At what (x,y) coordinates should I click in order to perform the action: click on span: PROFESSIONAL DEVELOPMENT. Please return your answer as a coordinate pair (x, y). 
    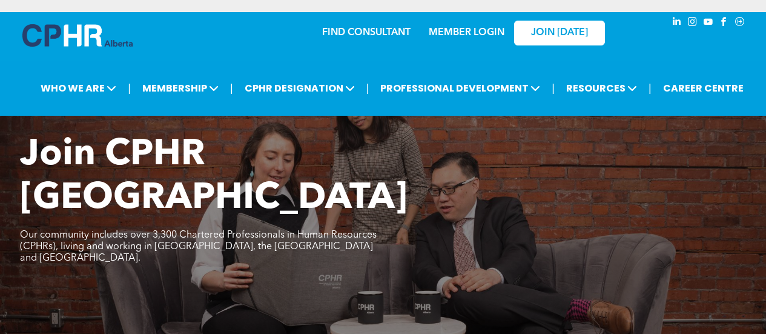
    Looking at the image, I should click on (460, 88).